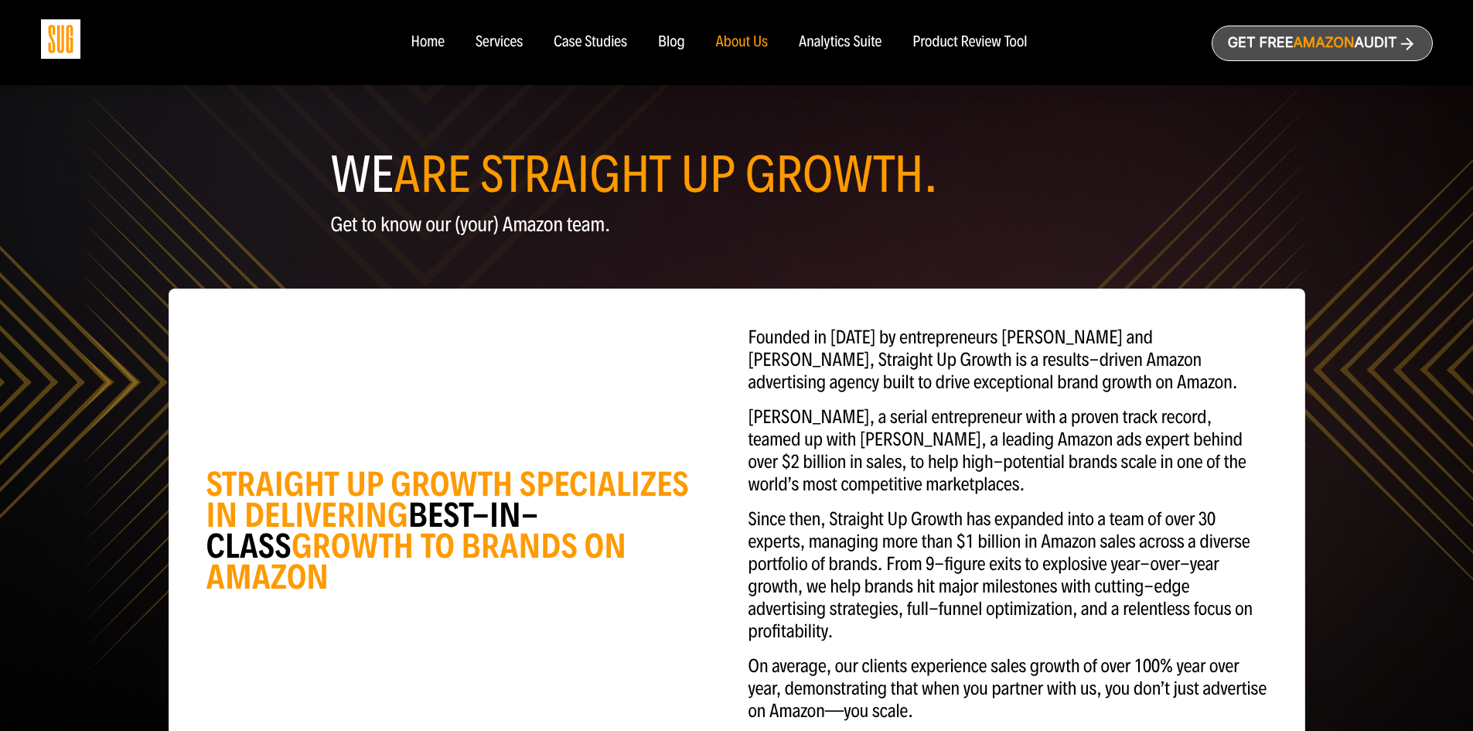 The height and width of the screenshot is (731, 1473). What do you see at coordinates (671, 43) in the screenshot?
I see `a: Blog` at bounding box center [671, 43].